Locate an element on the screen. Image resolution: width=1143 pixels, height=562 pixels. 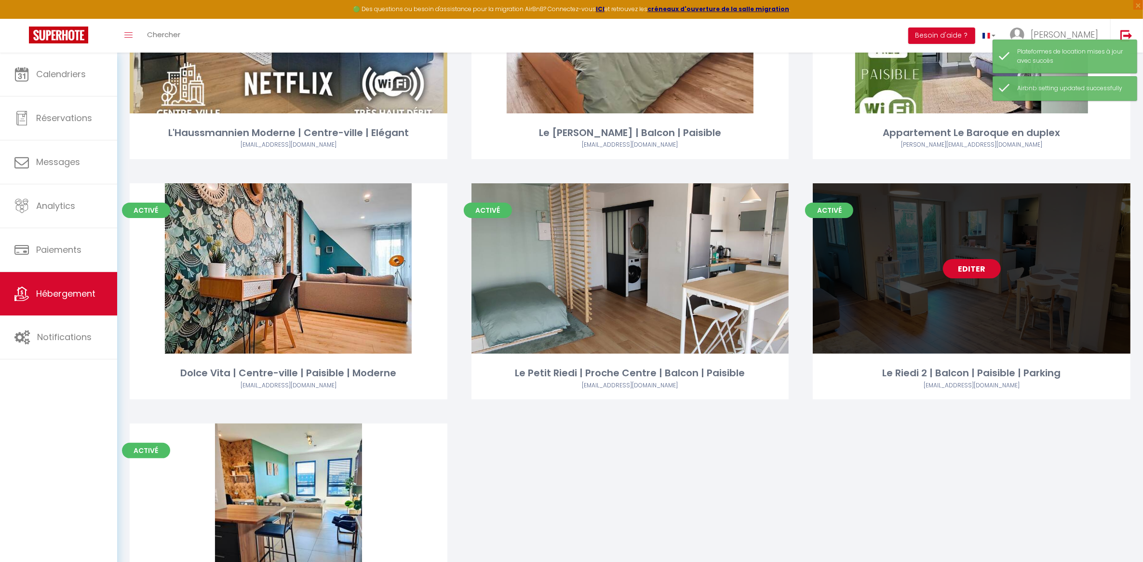
div: L'Haussmannien Moderne | Centre-ville | Elégant is located at coordinates (288, 133).